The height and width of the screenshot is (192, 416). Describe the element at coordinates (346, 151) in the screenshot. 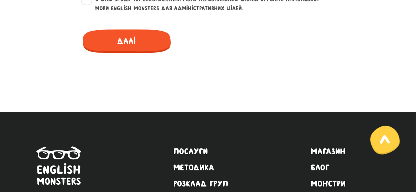

I see `a: Магазин` at that location.